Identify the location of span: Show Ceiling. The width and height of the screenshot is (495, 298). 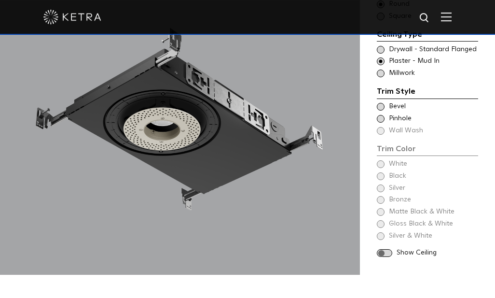
(438, 253).